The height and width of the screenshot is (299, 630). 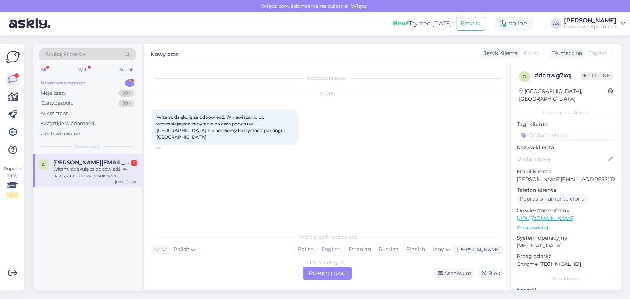 I want to click on div: Moje czaty, so click(x=53, y=93).